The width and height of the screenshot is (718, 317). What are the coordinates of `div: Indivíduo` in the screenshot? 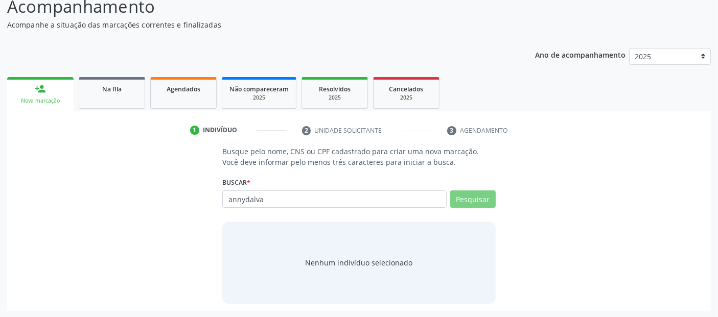 It's located at (220, 130).